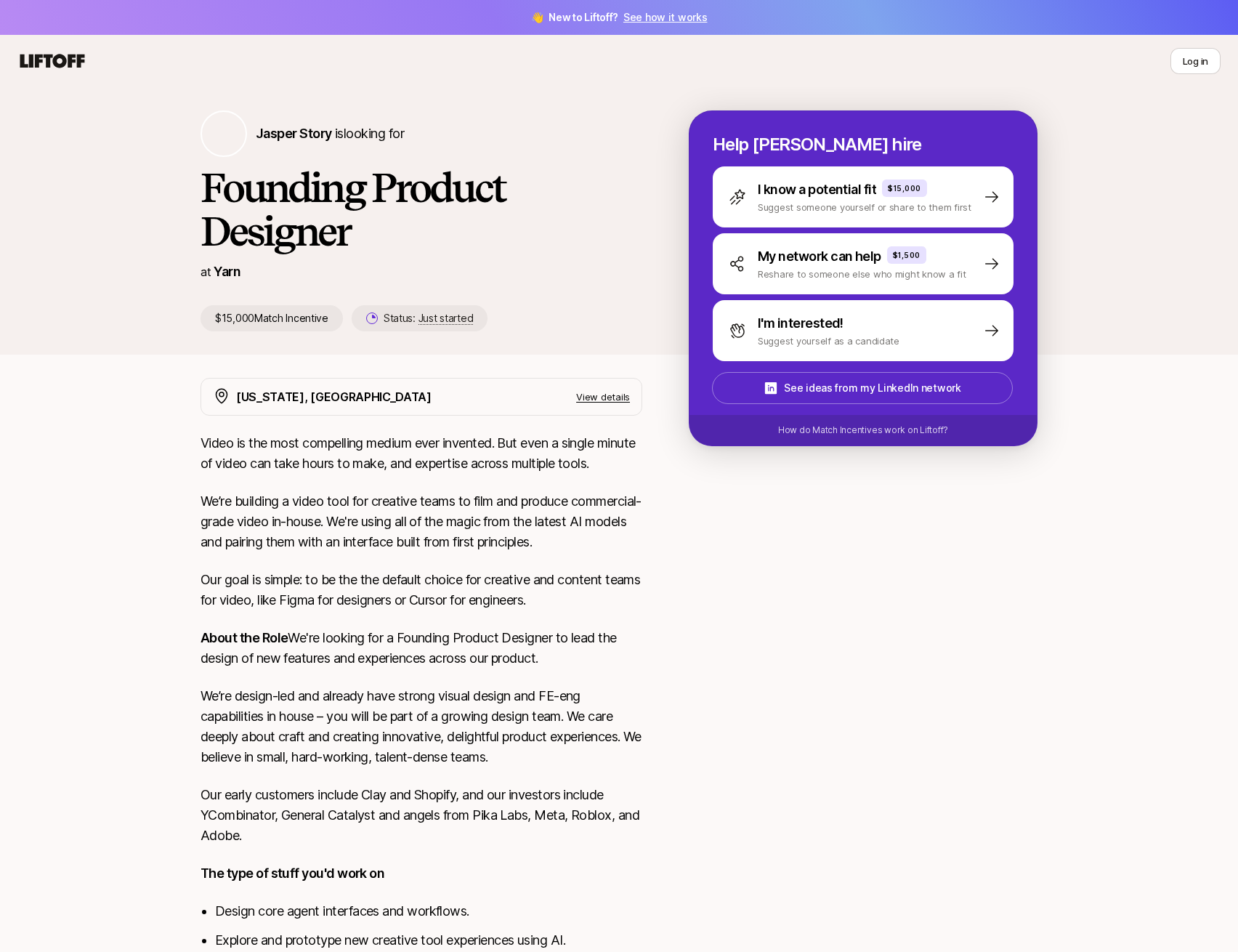  Describe the element at coordinates (665, 16) in the screenshot. I see `a: See how it works` at that location.